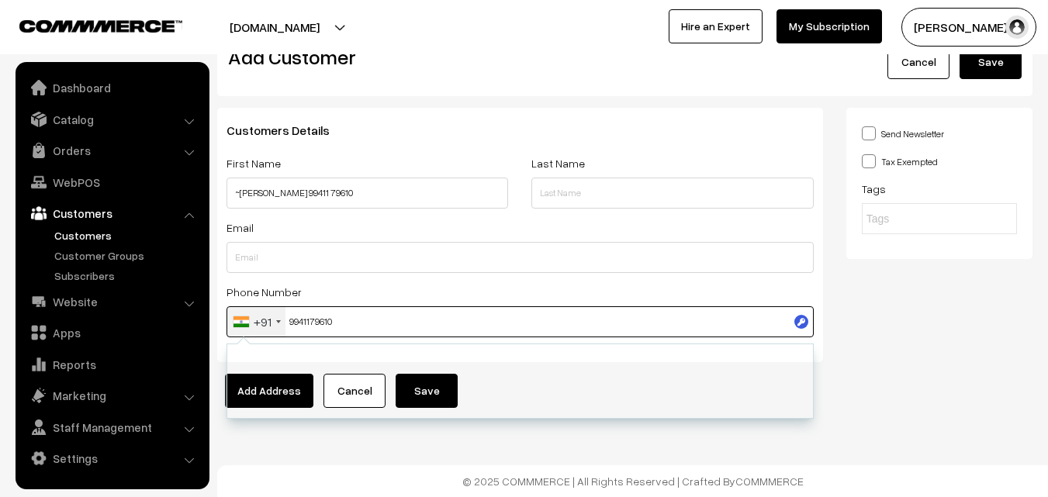 The image size is (1048, 497). What do you see at coordinates (256, 322) in the screenshot?
I see `div: India (भारत): +91` at bounding box center [256, 322].